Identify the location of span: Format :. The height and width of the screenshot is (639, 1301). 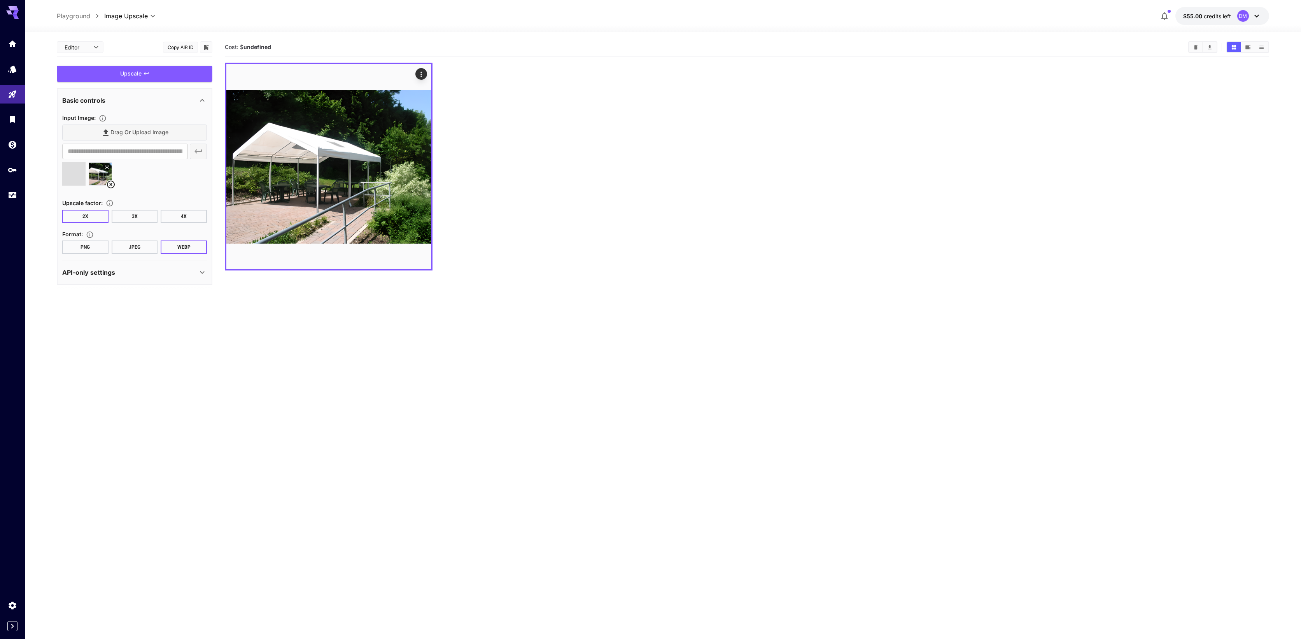
(72, 234).